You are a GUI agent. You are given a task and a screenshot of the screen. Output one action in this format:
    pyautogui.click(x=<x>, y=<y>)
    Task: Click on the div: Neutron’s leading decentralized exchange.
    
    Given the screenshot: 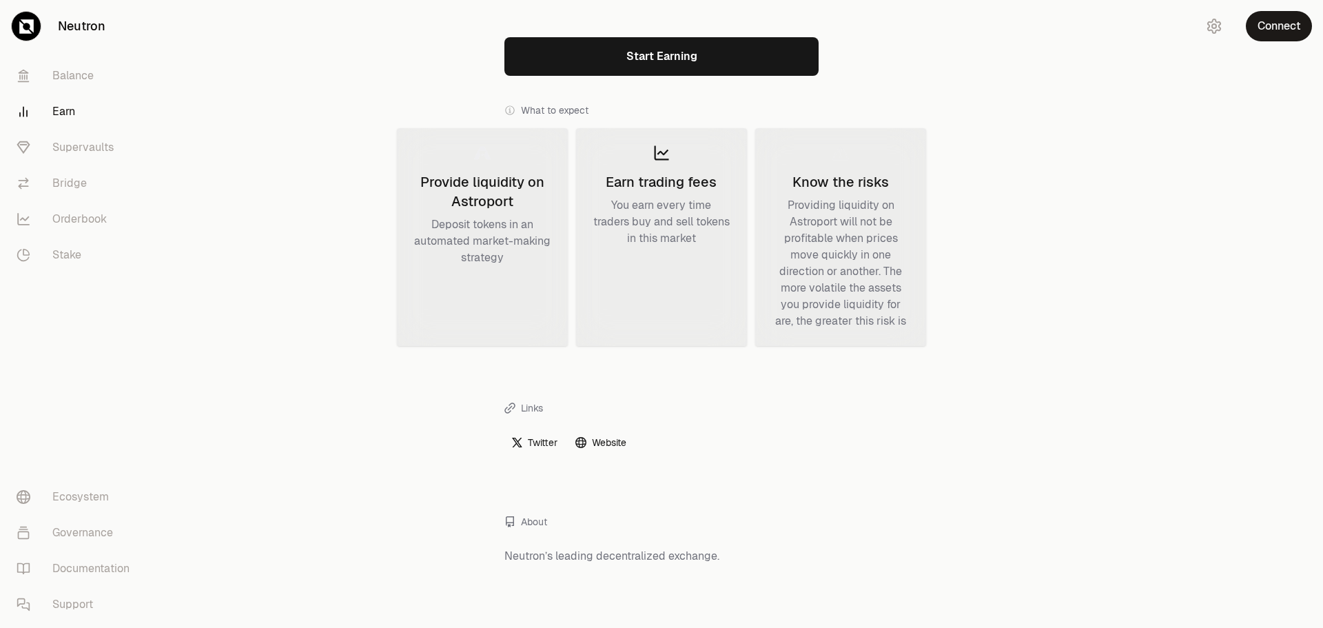 What is the action you would take?
    pyautogui.click(x=662, y=556)
    